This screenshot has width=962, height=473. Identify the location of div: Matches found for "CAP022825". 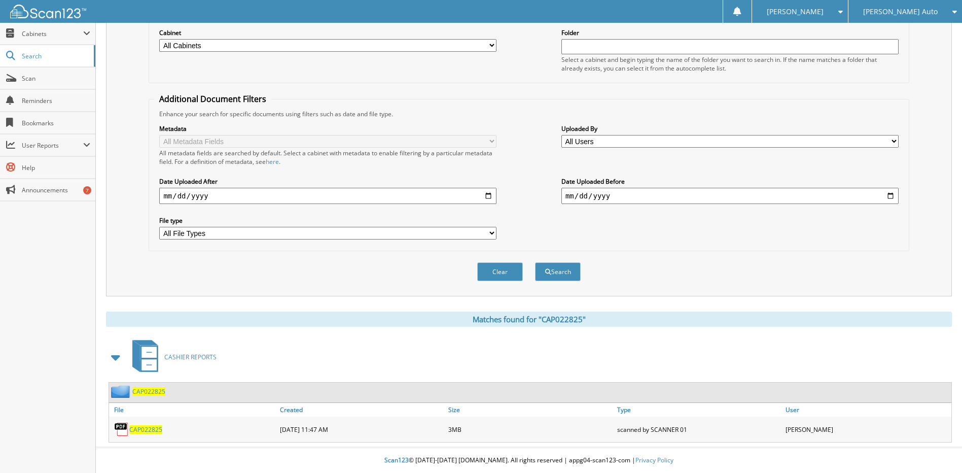
(529, 319).